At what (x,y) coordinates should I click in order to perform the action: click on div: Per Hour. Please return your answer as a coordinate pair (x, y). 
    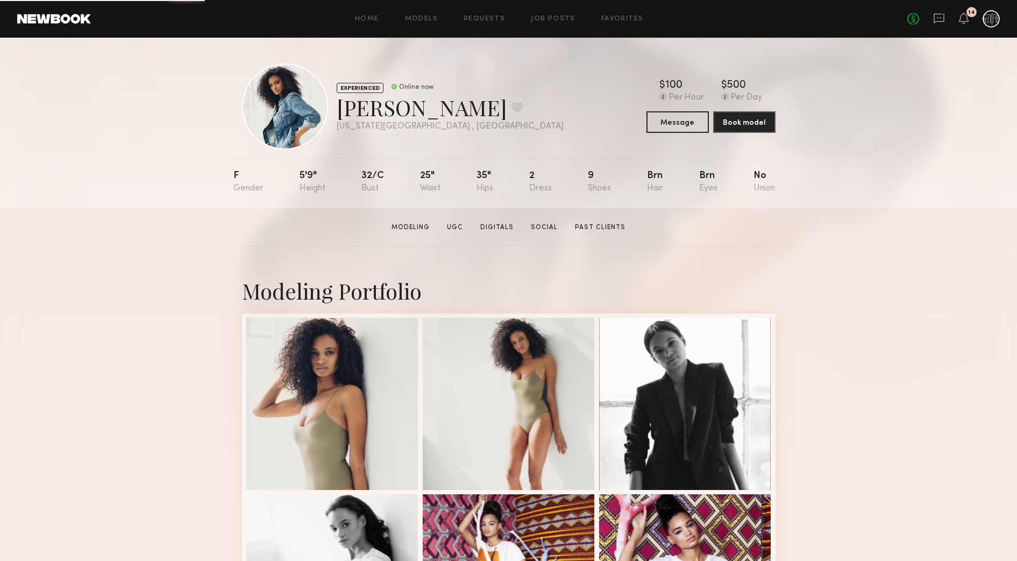
    Looking at the image, I should click on (686, 98).